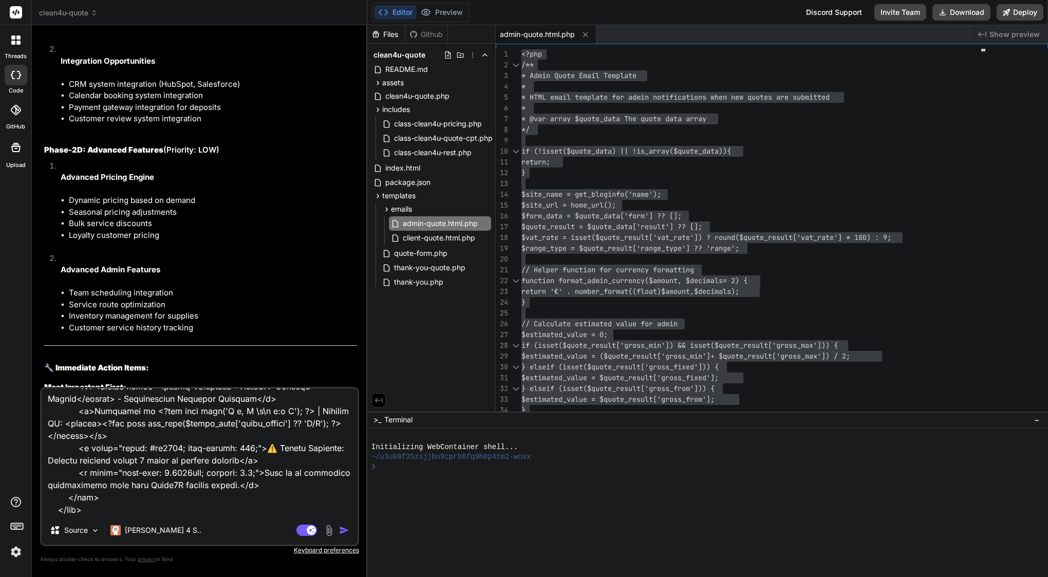 The height and width of the screenshot is (577, 1048). Describe the element at coordinates (616, 378) in the screenshot. I see `span: $estimated_value = $quote_result['gross_fixed'` at that location.